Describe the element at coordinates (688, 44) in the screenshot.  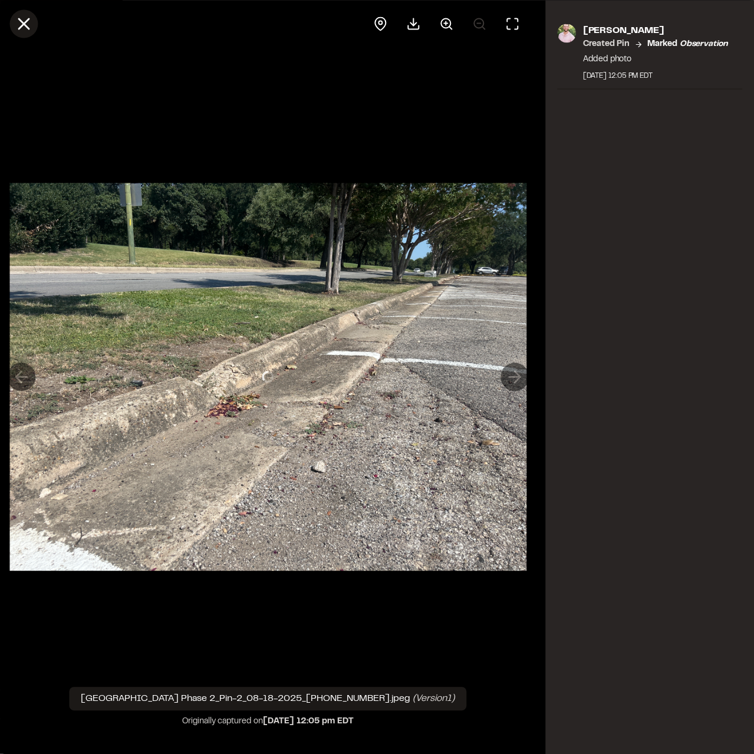
I see `p: Marked` at that location.